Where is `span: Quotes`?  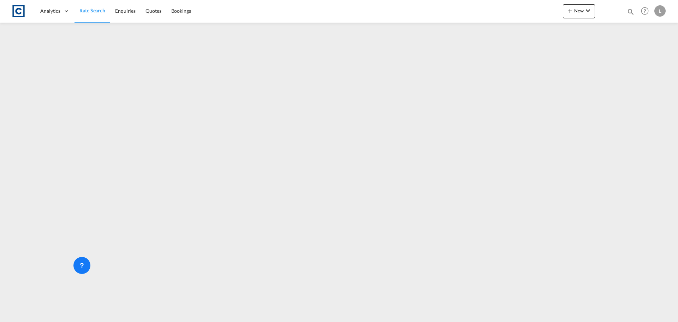
span: Quotes is located at coordinates (153, 11).